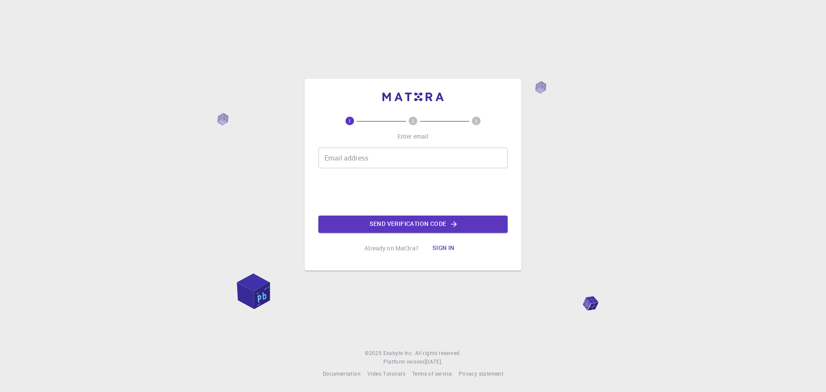  I want to click on text: 1, so click(350, 121).